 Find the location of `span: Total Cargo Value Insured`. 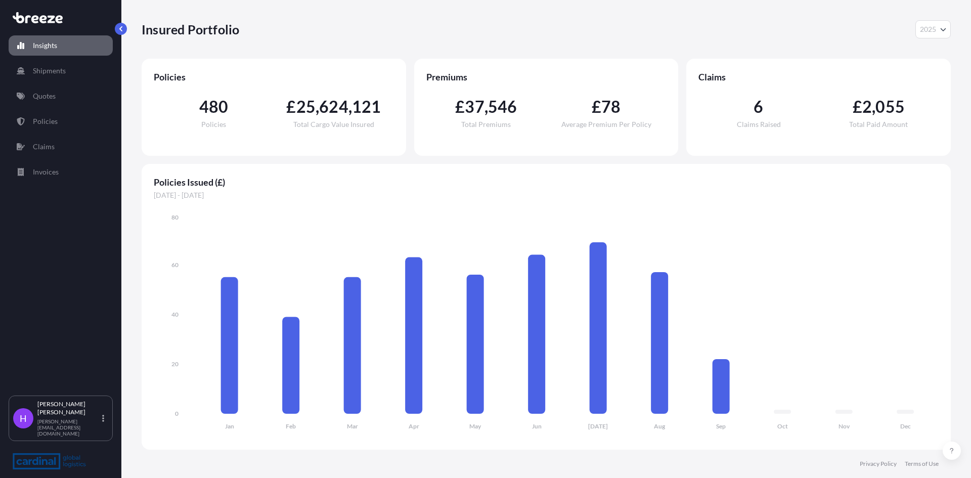

span: Total Cargo Value Insured is located at coordinates (334, 124).